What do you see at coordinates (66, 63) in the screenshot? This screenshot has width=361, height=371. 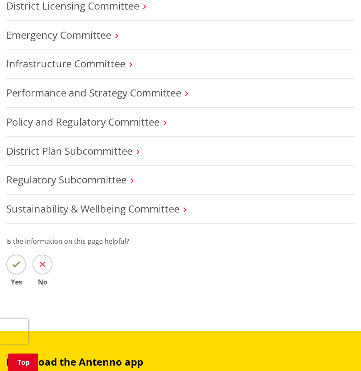 I see `a: Infrastructure Committee` at bounding box center [66, 63].